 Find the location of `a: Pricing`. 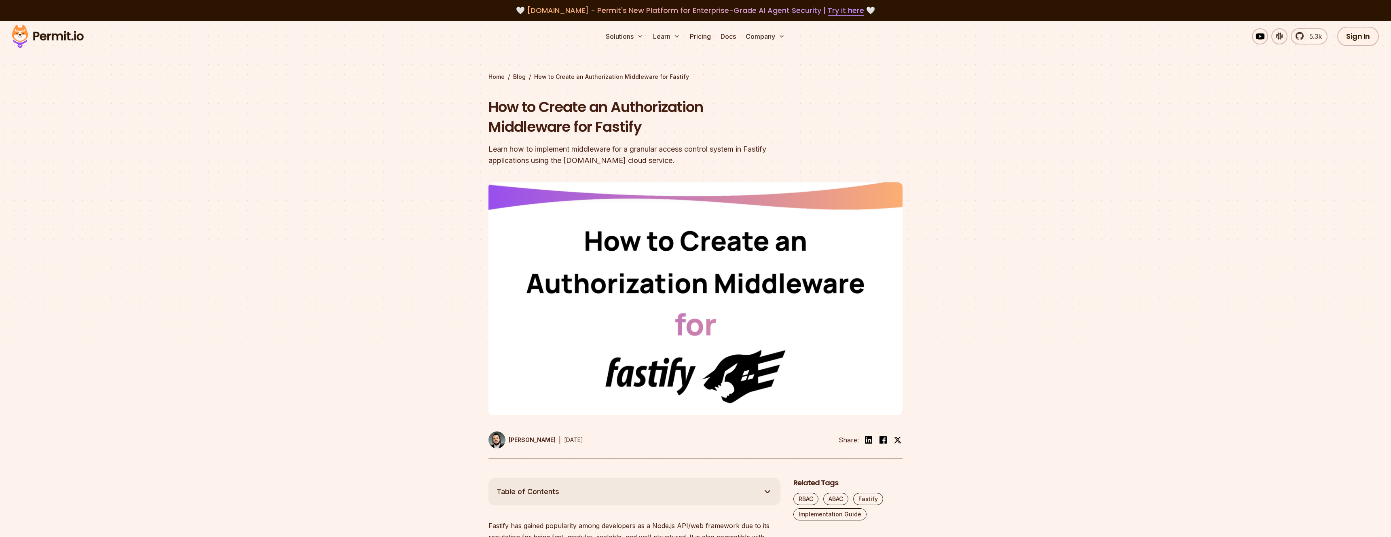

a: Pricing is located at coordinates (700, 36).